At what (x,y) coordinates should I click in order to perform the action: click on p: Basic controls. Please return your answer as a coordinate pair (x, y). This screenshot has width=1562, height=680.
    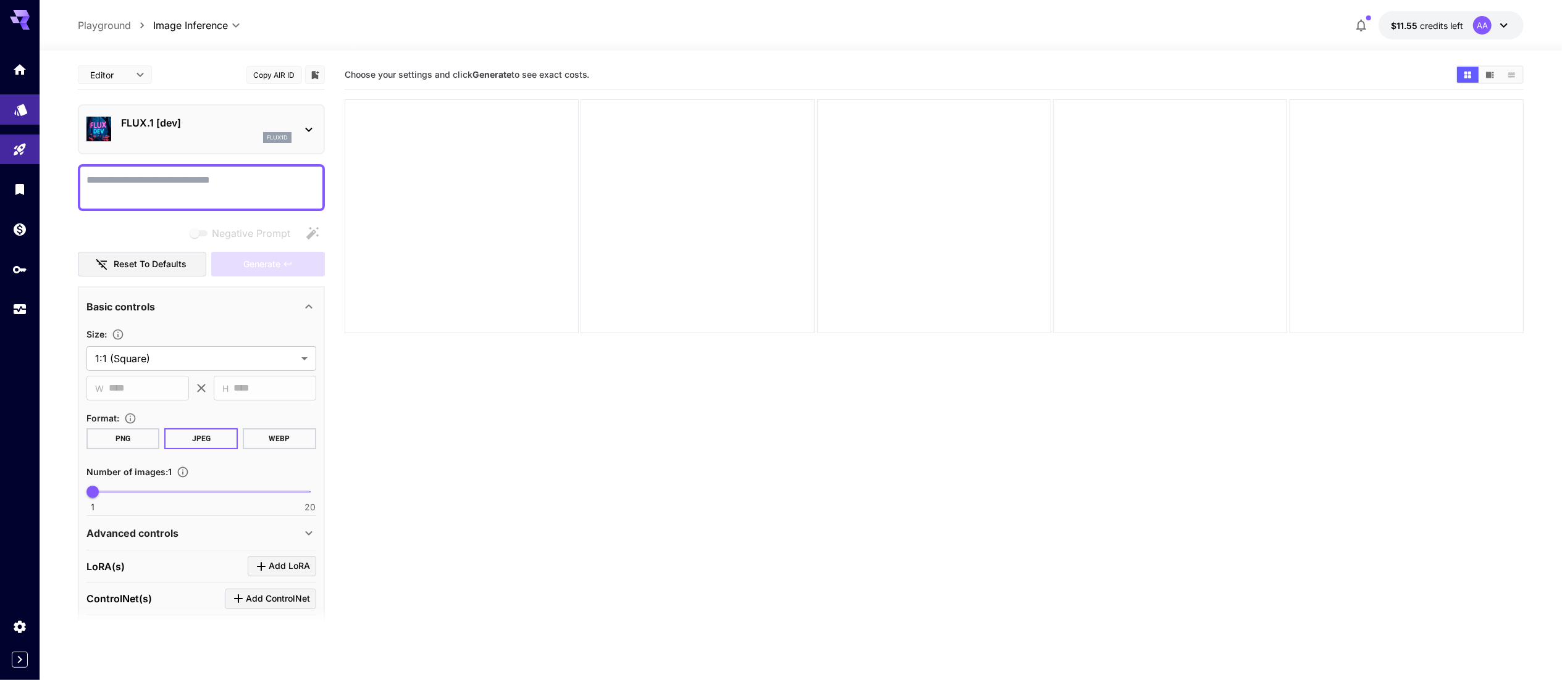
    Looking at the image, I should click on (120, 307).